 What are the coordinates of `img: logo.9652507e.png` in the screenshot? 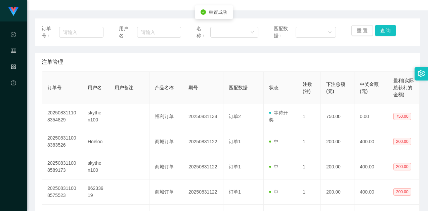 It's located at (13, 11).